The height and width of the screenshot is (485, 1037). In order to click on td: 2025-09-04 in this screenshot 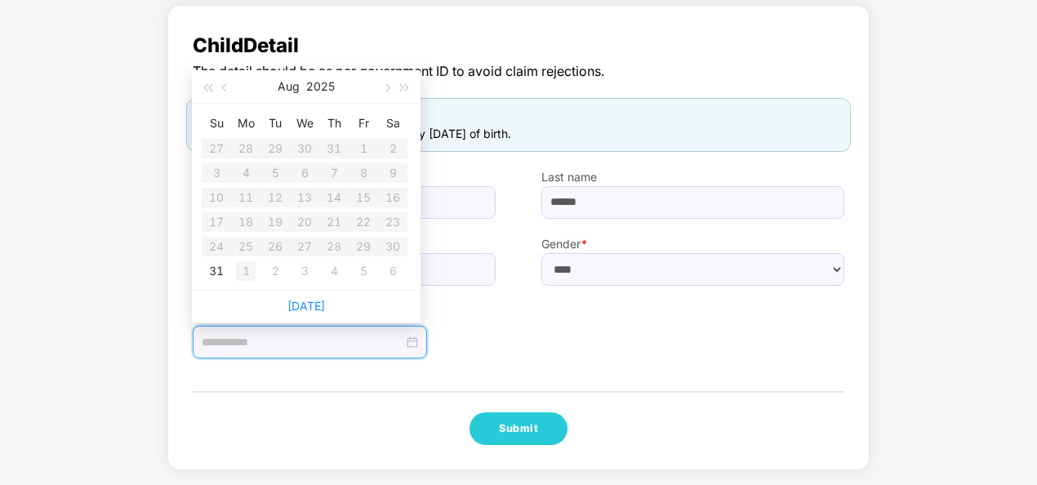, I will do `click(334, 271)`.